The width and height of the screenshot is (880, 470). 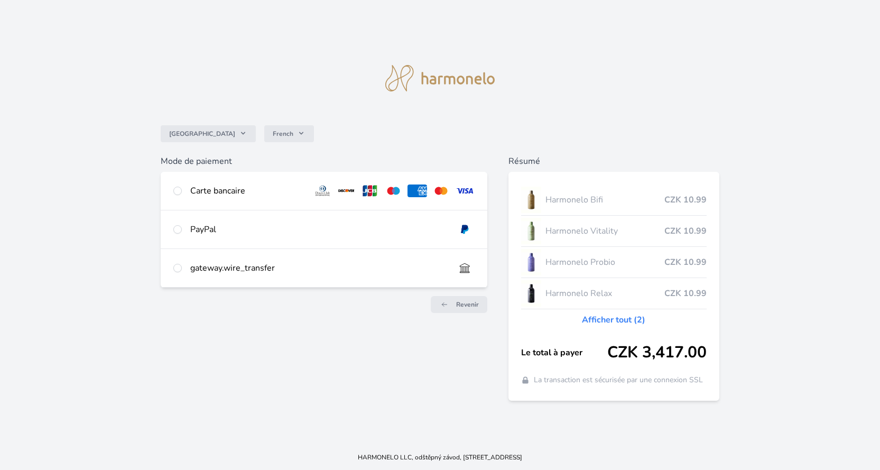 I want to click on img: diners.svg, so click(x=322, y=191).